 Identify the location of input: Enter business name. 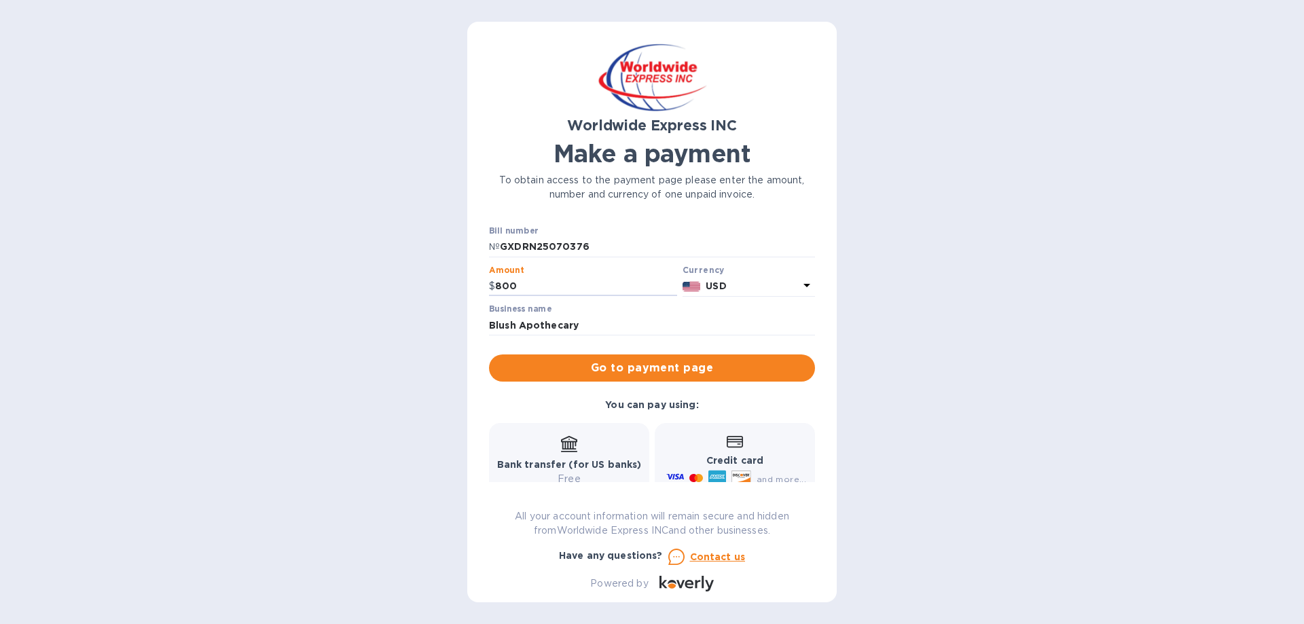
(652, 325).